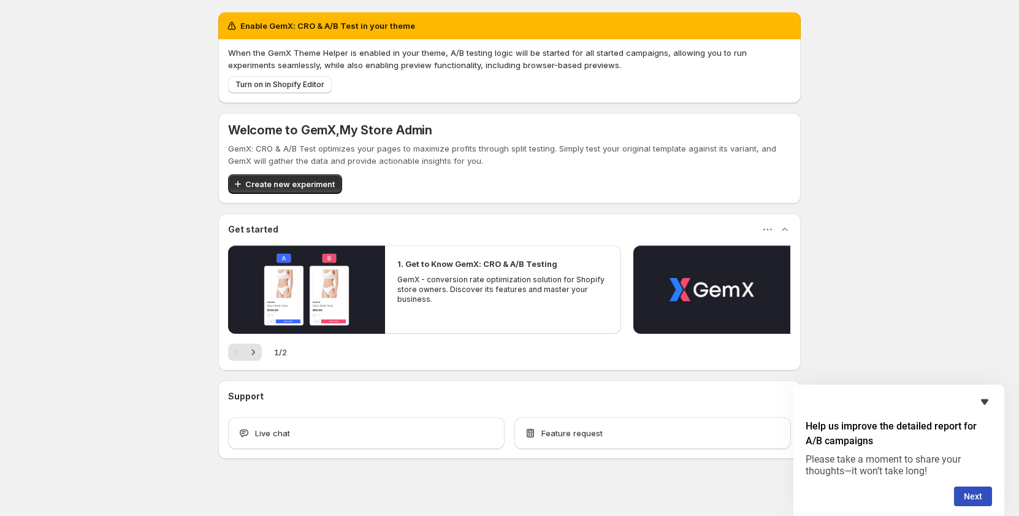 This screenshot has height=516, width=1019. Describe the element at coordinates (510, 155) in the screenshot. I see `p: GemX: CRO & A/B Test optimizes your pages to maximize profits through split testing. Simply test ...` at that location.